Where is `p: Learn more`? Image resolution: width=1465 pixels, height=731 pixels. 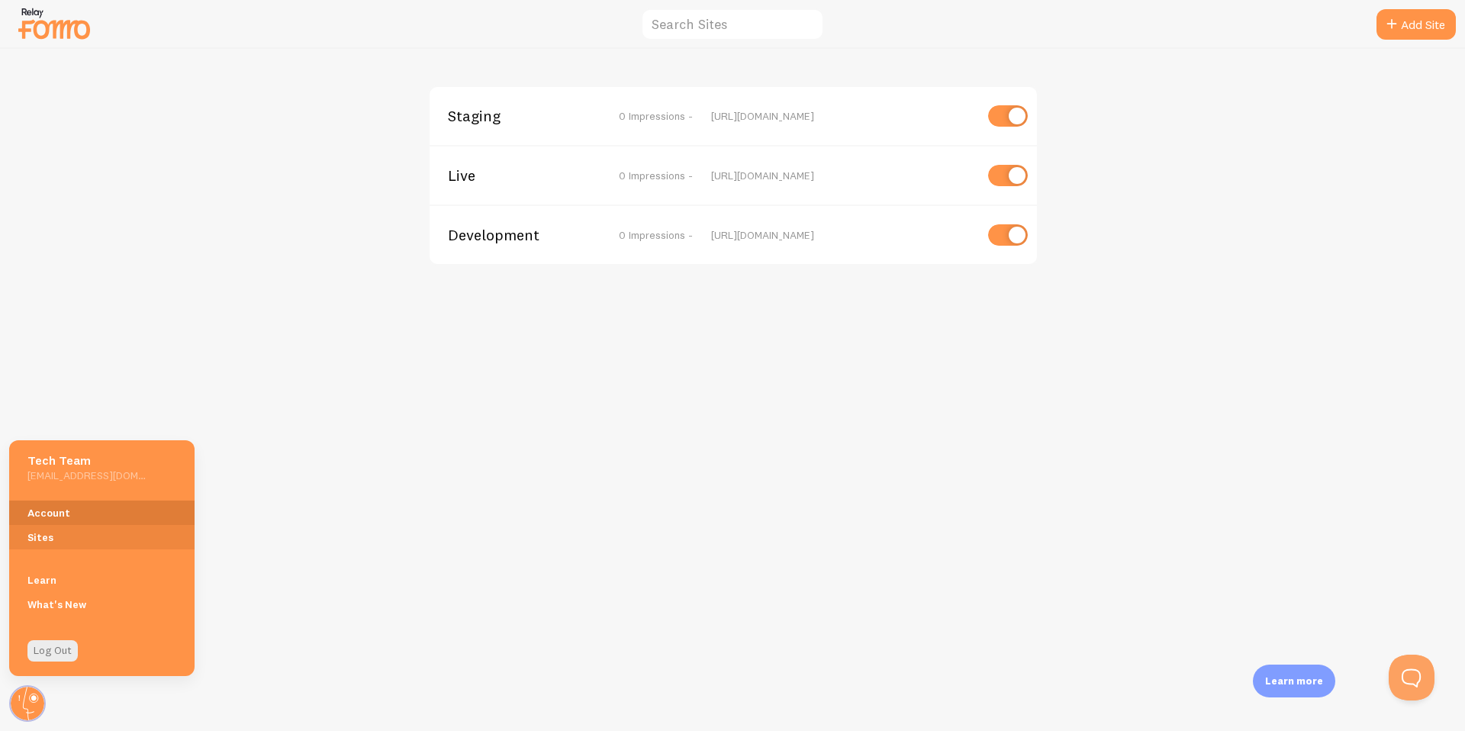 p: Learn more is located at coordinates (1294, 681).